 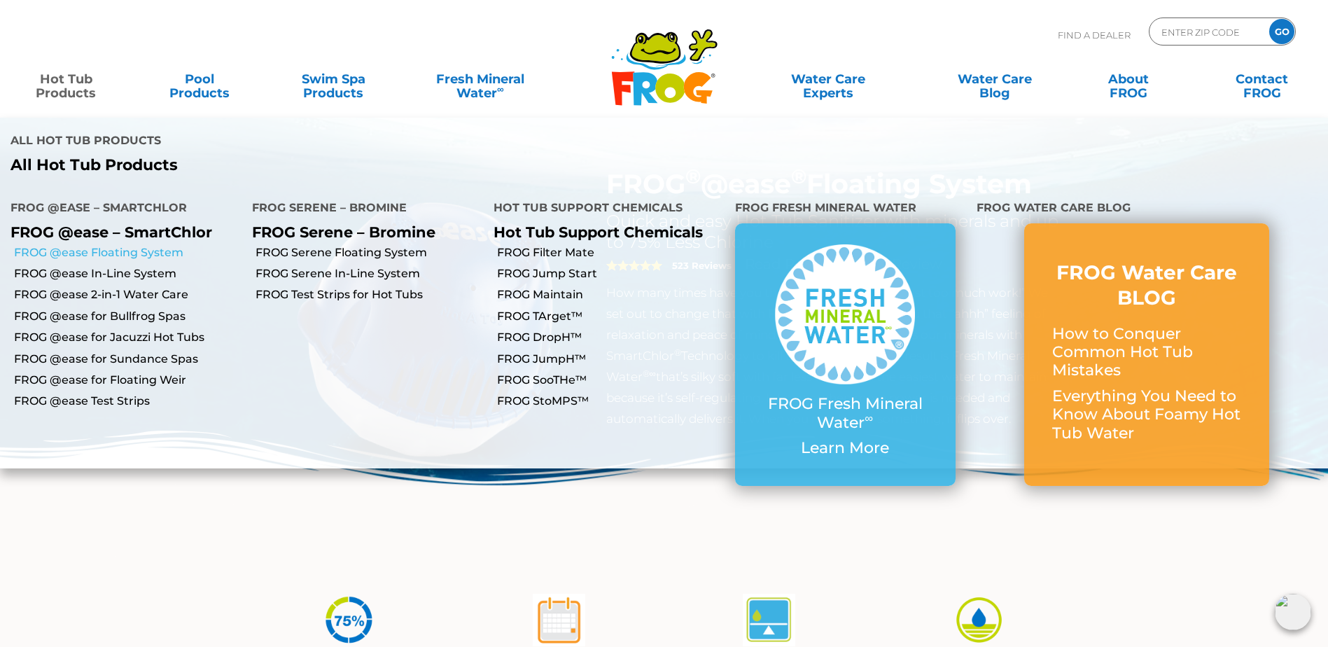 I want to click on p: FROG Serene – Bromine, so click(x=362, y=232).